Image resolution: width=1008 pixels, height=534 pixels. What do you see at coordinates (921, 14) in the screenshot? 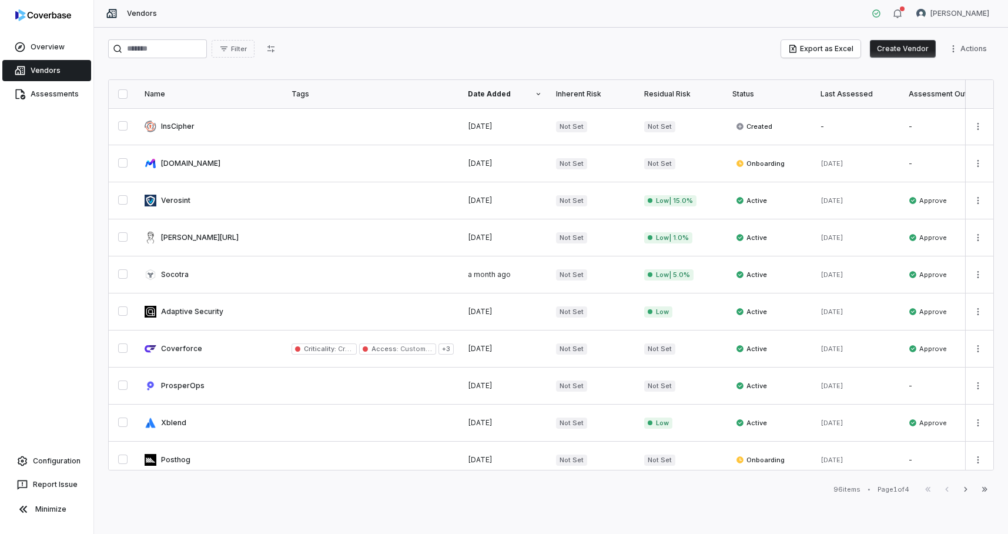
I see `img: Shaun Angley avatar` at bounding box center [921, 14].